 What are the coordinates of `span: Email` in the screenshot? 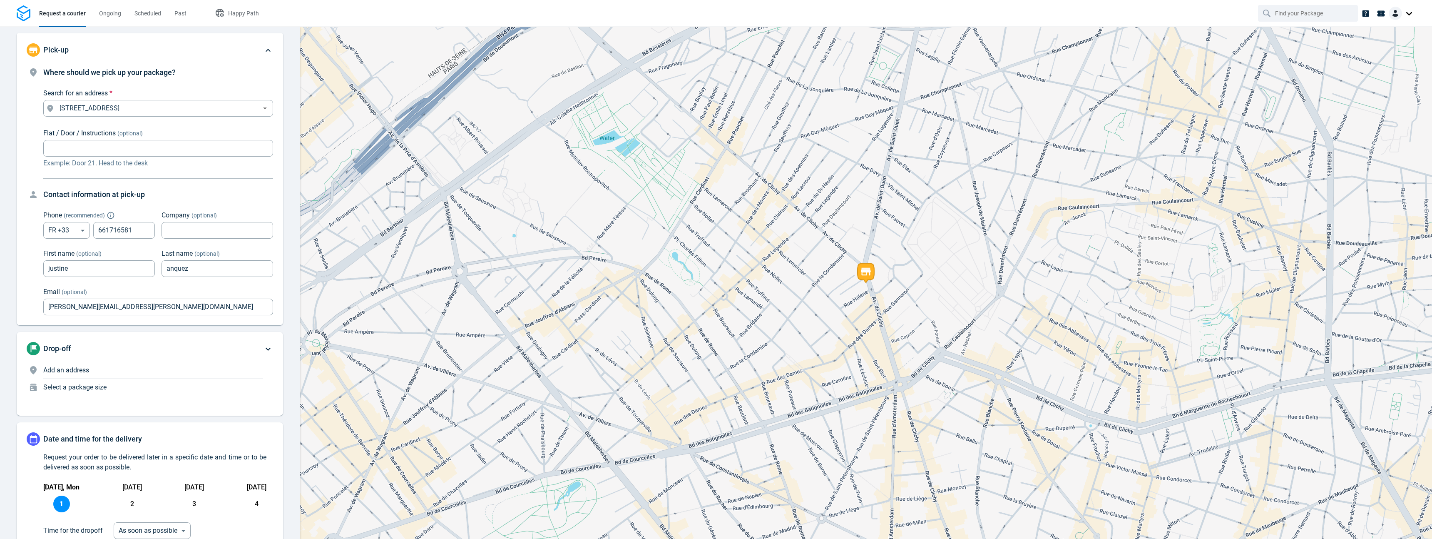 It's located at (52, 291).